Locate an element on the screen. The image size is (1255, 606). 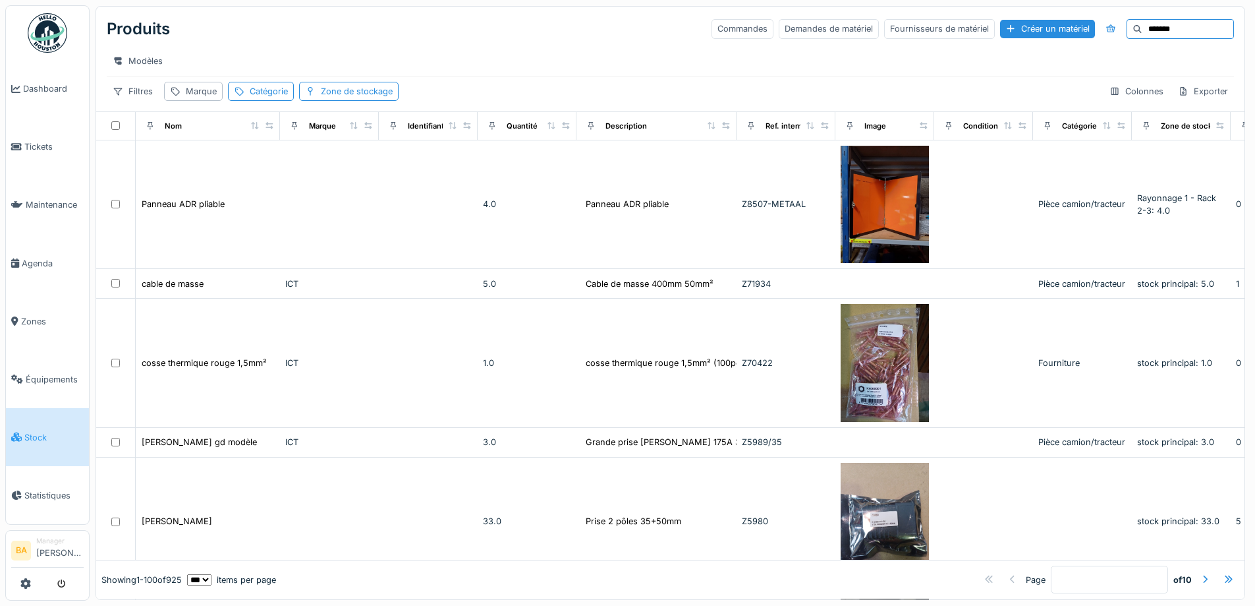
div: Modèles is located at coordinates (138, 61).